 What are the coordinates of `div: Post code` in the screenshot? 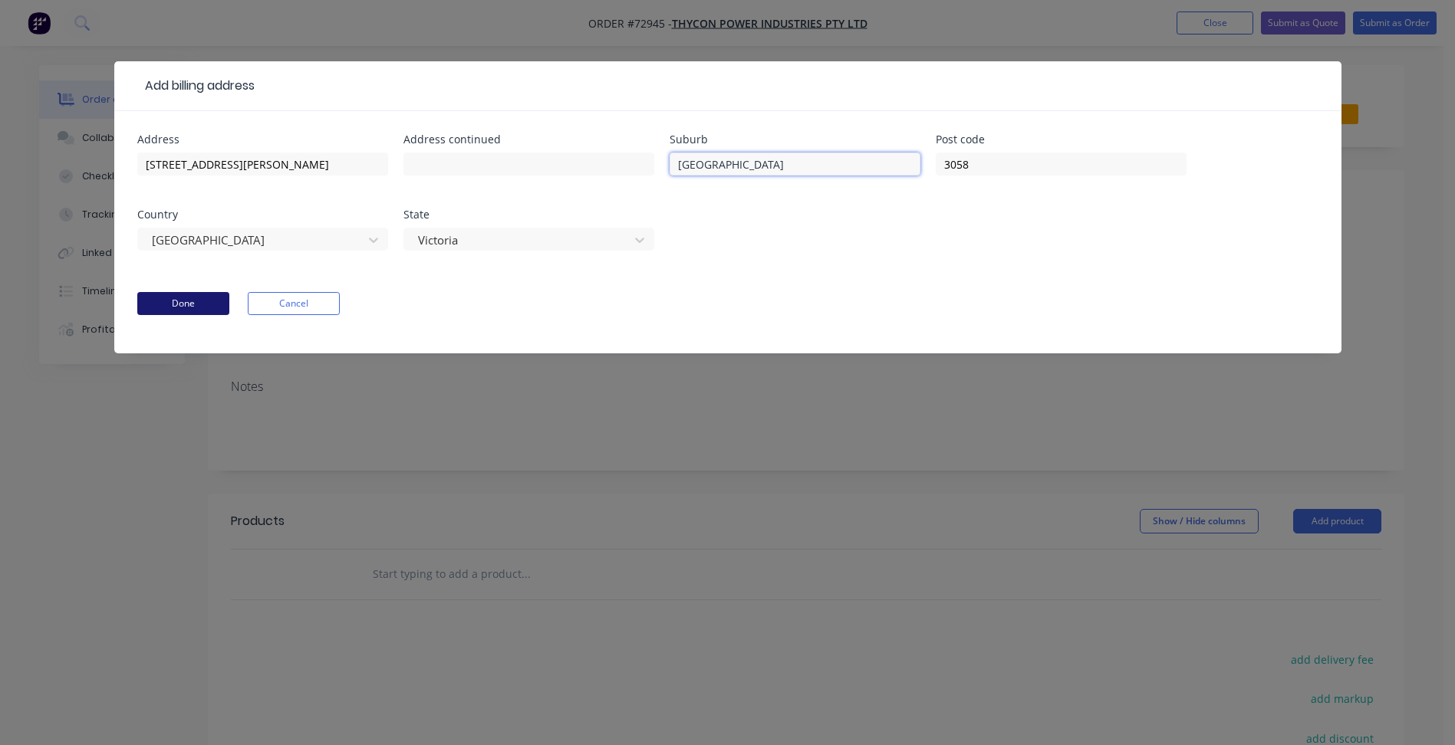 It's located at (1061, 140).